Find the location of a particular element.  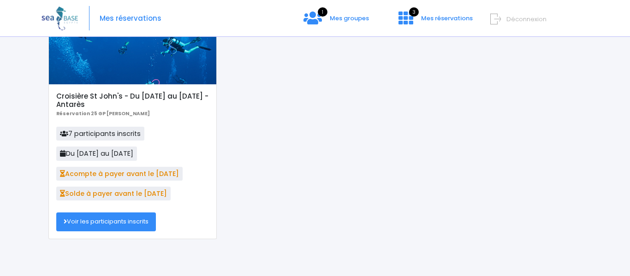

a: 1 Mes groupes is located at coordinates (336, 21).